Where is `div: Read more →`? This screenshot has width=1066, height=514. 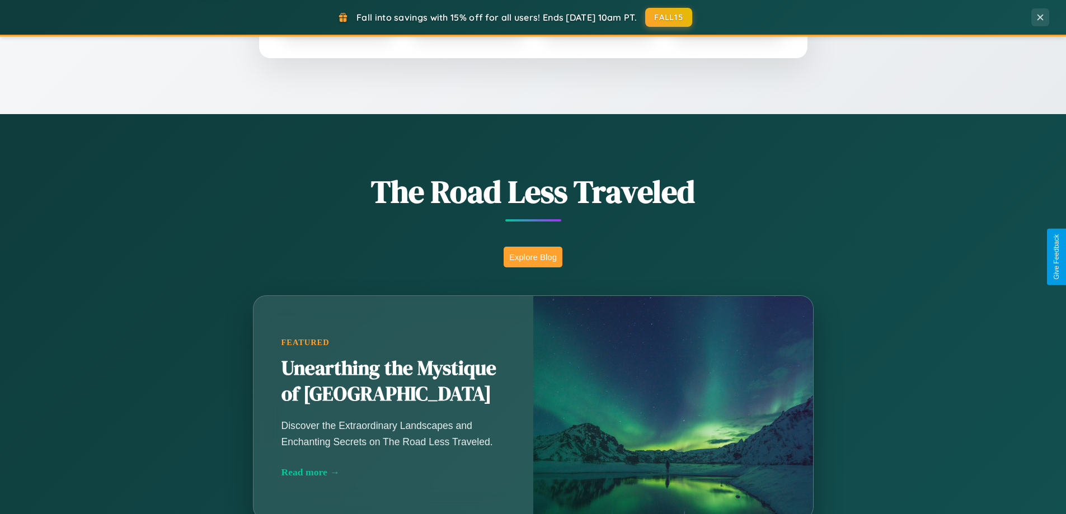
div: Read more → is located at coordinates (393, 472).